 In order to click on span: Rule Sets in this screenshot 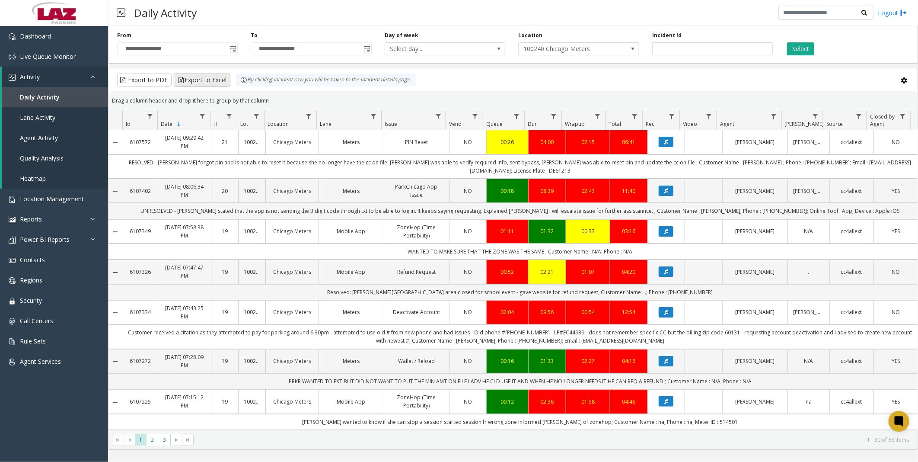, I will do `click(33, 341)`.